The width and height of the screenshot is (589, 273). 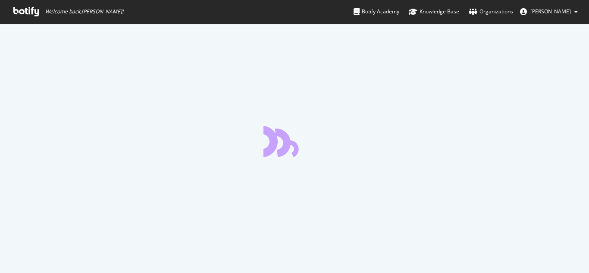 I want to click on span: Rahul Tiwari, so click(x=550, y=11).